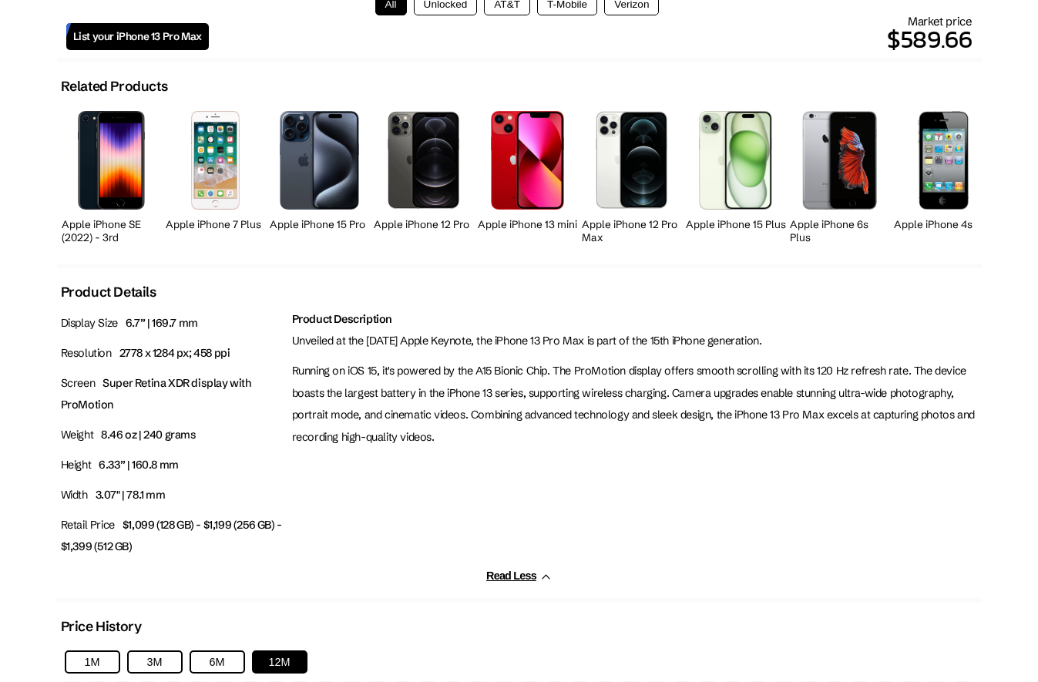 Image resolution: width=1038 pixels, height=682 pixels. What do you see at coordinates (944, 160) in the screenshot?
I see `img: iPhone 4s` at bounding box center [944, 160].